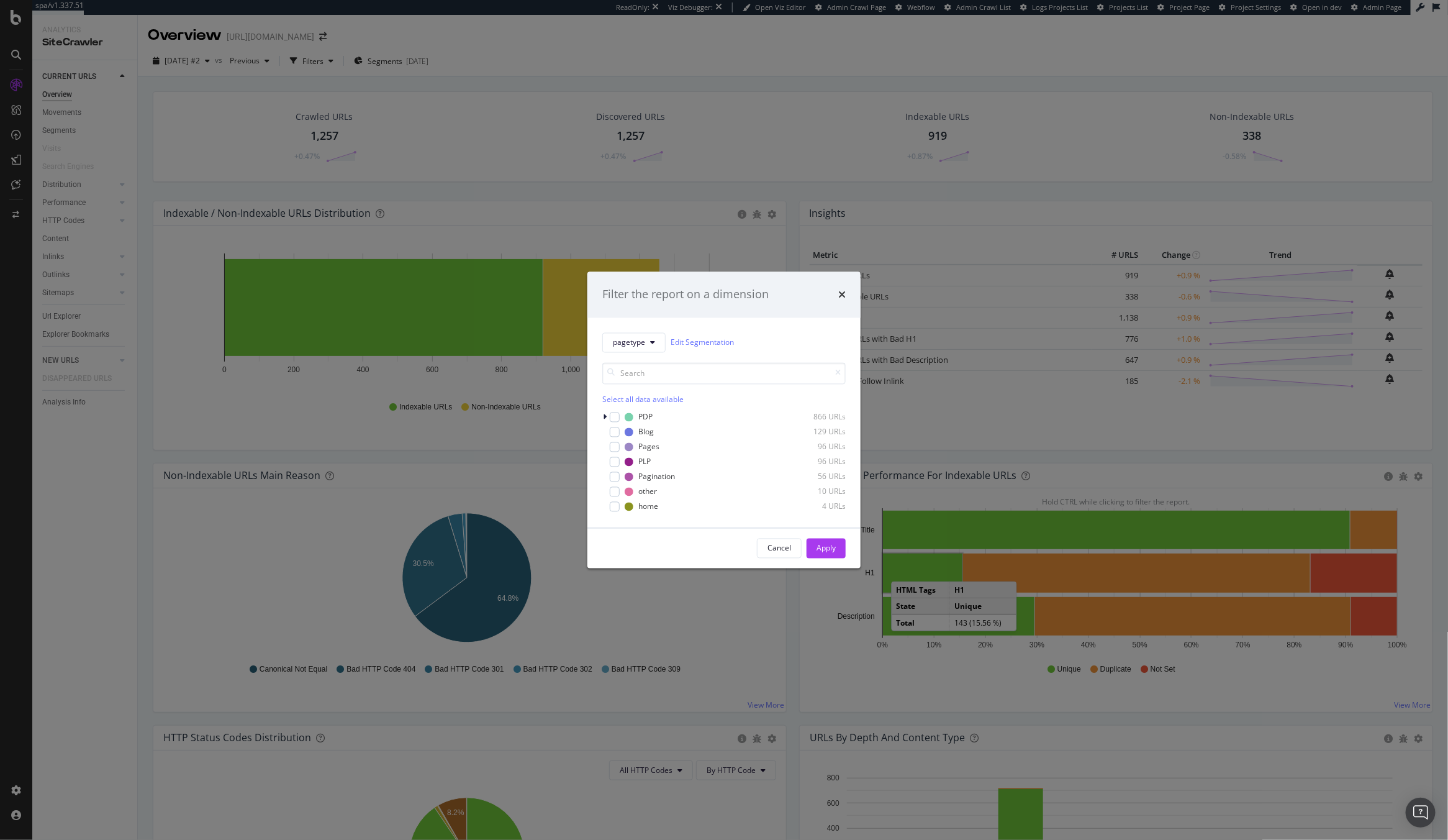  I want to click on a: Edit Segmentation, so click(702, 342).